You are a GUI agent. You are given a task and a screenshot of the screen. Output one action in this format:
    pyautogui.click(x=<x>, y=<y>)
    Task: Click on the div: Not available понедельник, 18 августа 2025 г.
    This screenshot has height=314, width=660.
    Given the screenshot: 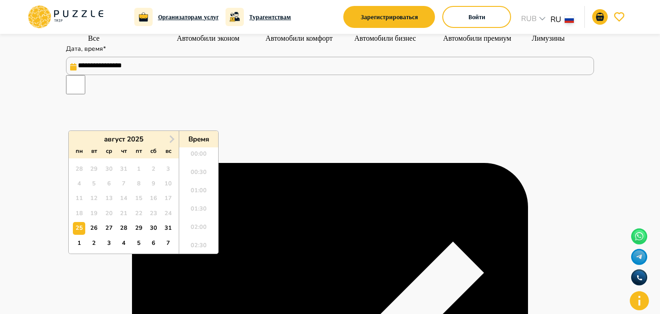 What is the action you would take?
    pyautogui.click(x=79, y=213)
    